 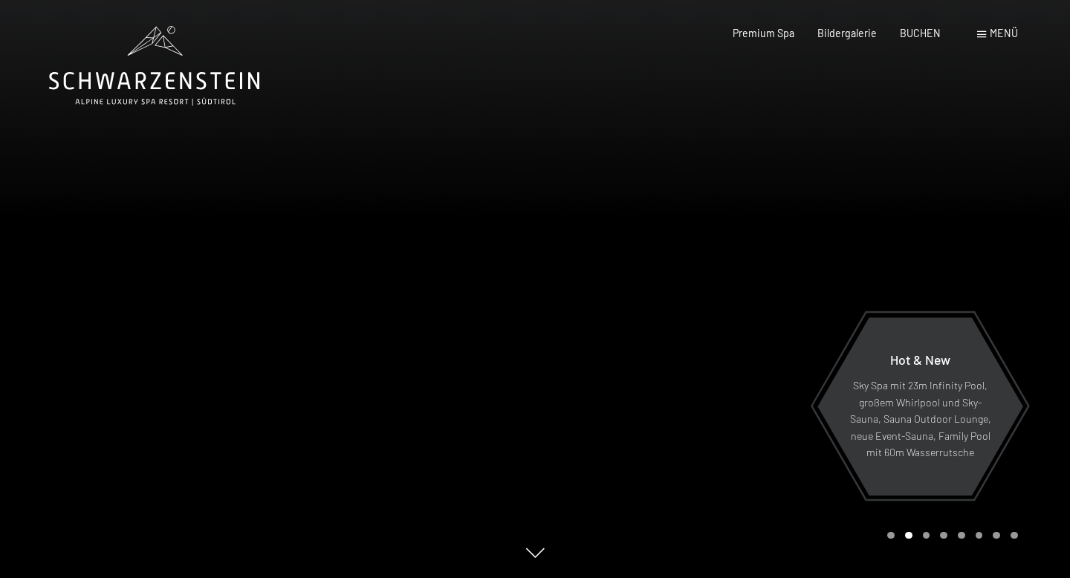 What do you see at coordinates (847, 33) in the screenshot?
I see `span: Bildergalerie` at bounding box center [847, 33].